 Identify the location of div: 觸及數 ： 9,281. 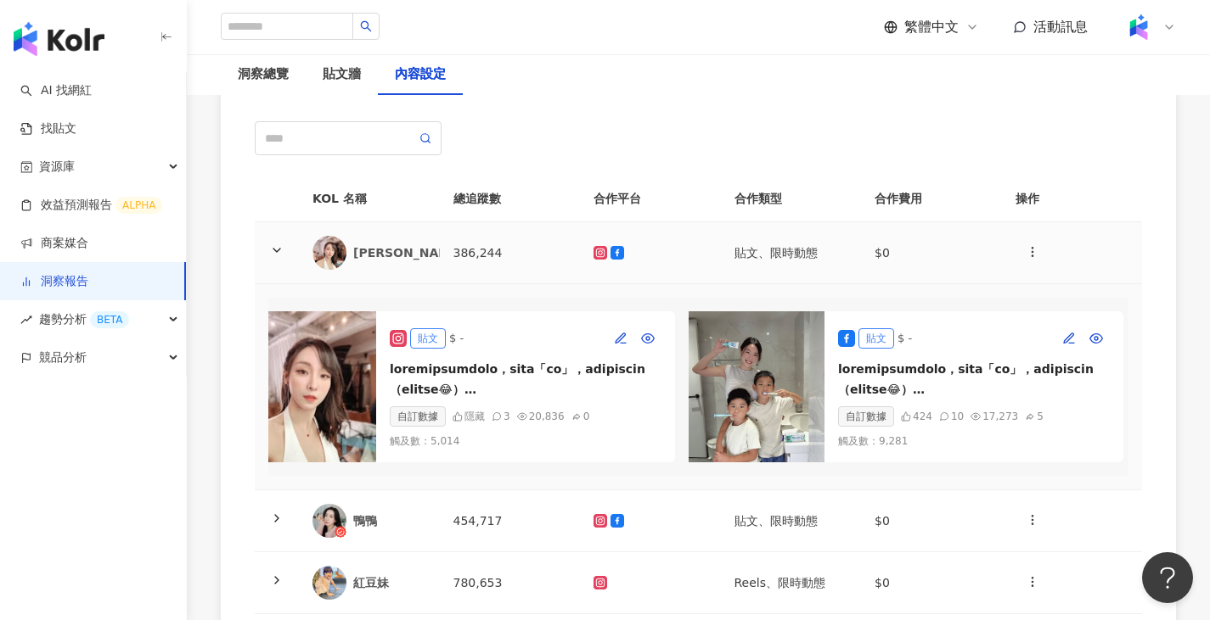
(873, 441).